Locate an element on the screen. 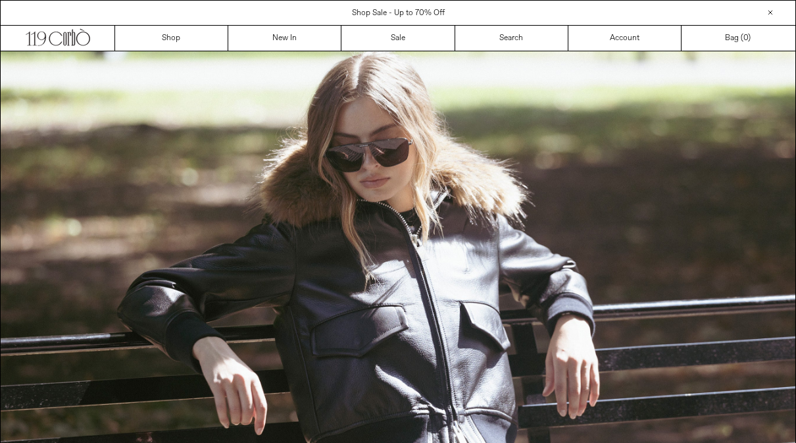 The image size is (796, 443). span: Shop Sale - Up to 70% Off is located at coordinates (398, 13).